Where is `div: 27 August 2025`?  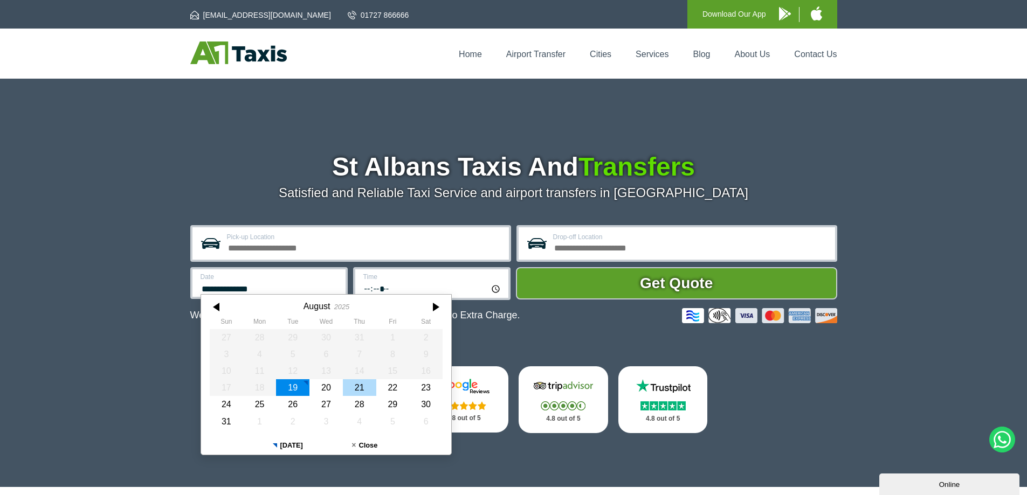 div: 27 August 2025 is located at coordinates (326, 404).